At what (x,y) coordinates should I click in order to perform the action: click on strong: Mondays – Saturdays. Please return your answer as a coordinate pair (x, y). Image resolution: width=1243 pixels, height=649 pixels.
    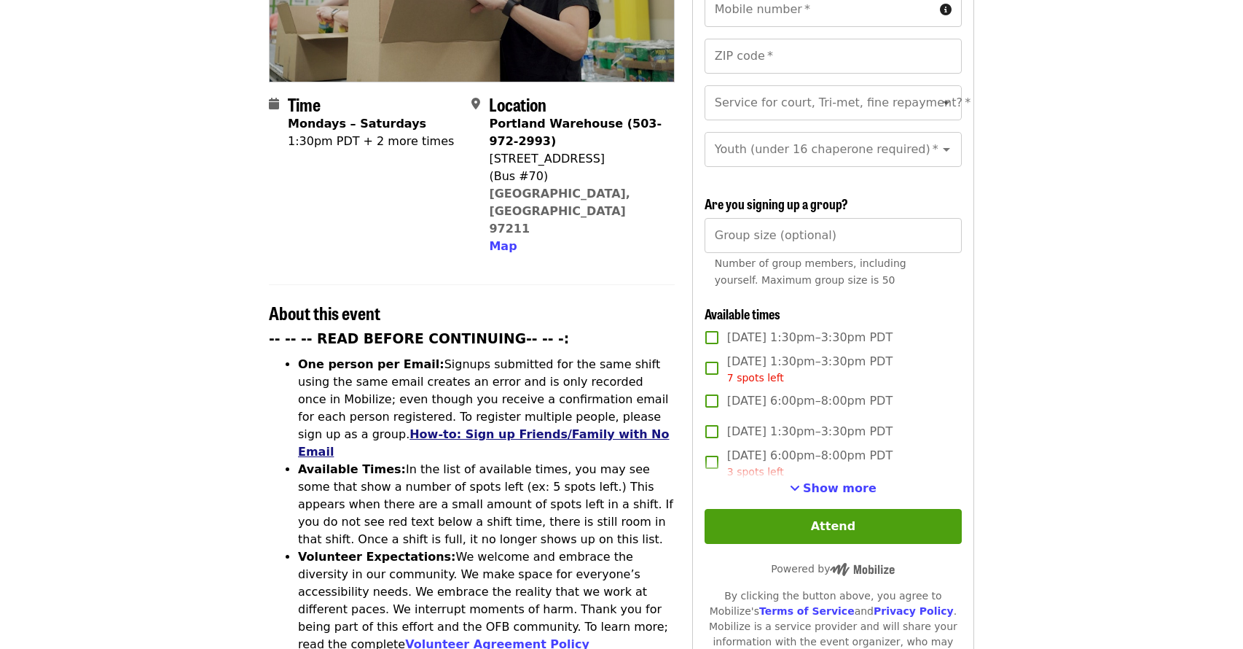
    Looking at the image, I should click on (357, 123).